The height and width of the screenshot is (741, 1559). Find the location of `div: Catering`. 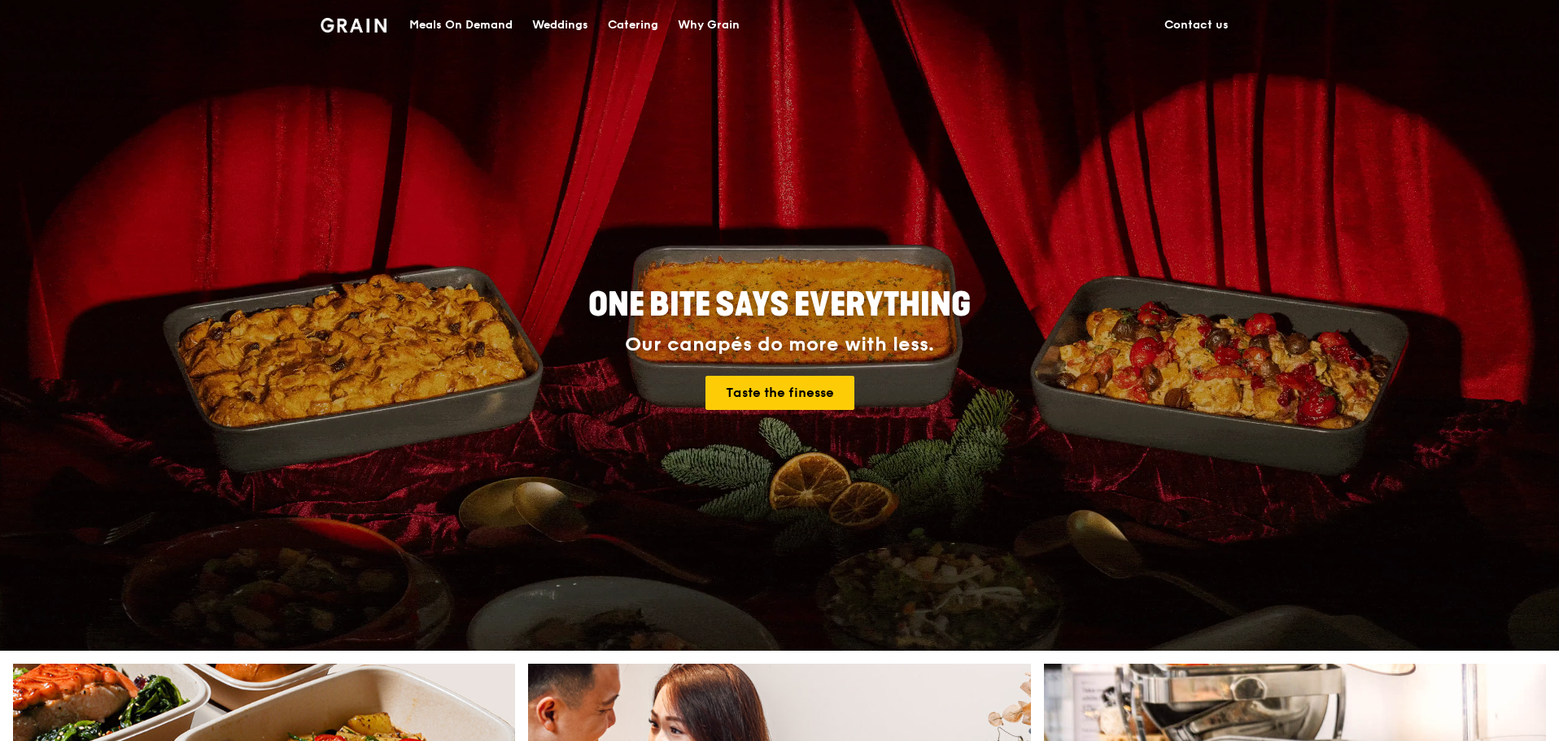

div: Catering is located at coordinates (633, 25).